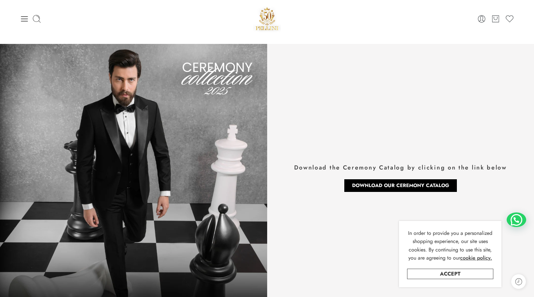 Image resolution: width=534 pixels, height=297 pixels. What do you see at coordinates (450, 246) in the screenshot?
I see `span: In order to provide you a personalized shopping experience, our site uses cookies. By continuing ...` at bounding box center [450, 246].